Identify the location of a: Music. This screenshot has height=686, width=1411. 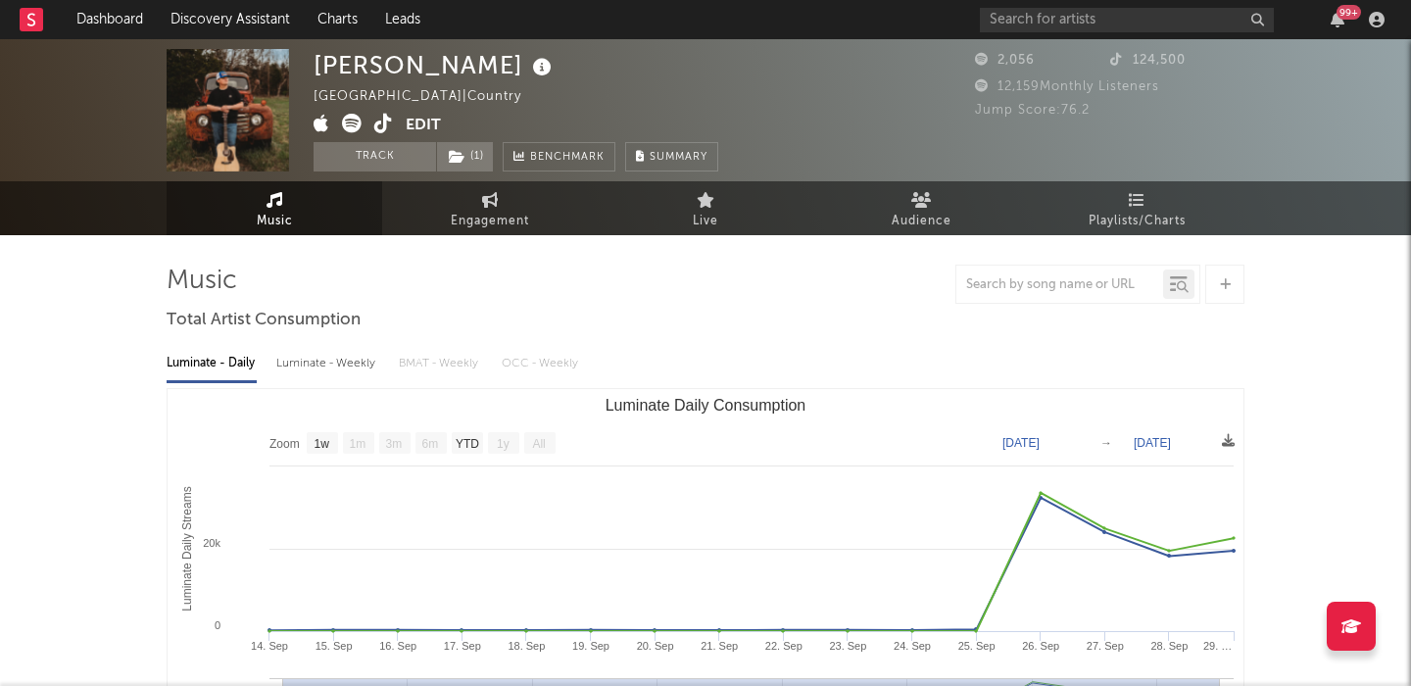
(274, 208).